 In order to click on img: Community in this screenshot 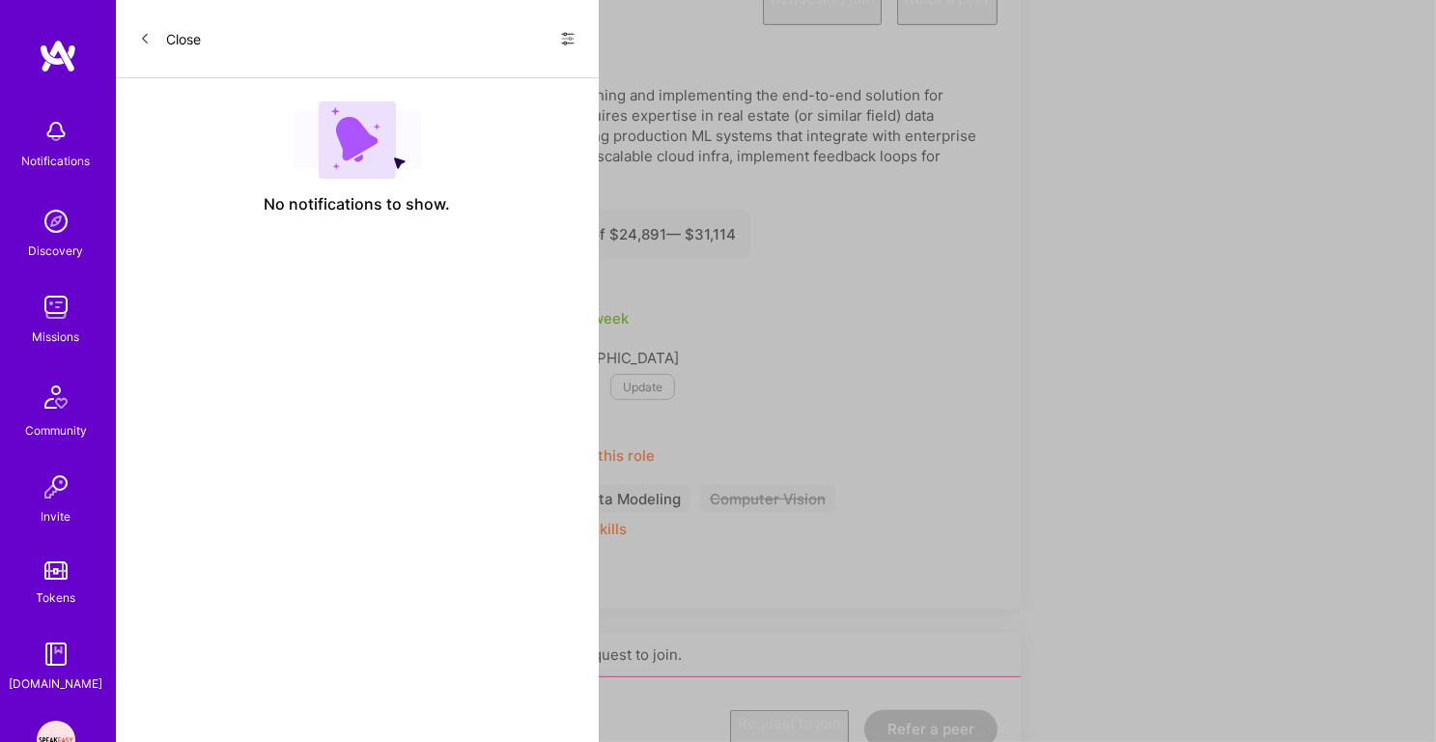, I will do `click(56, 397)`.